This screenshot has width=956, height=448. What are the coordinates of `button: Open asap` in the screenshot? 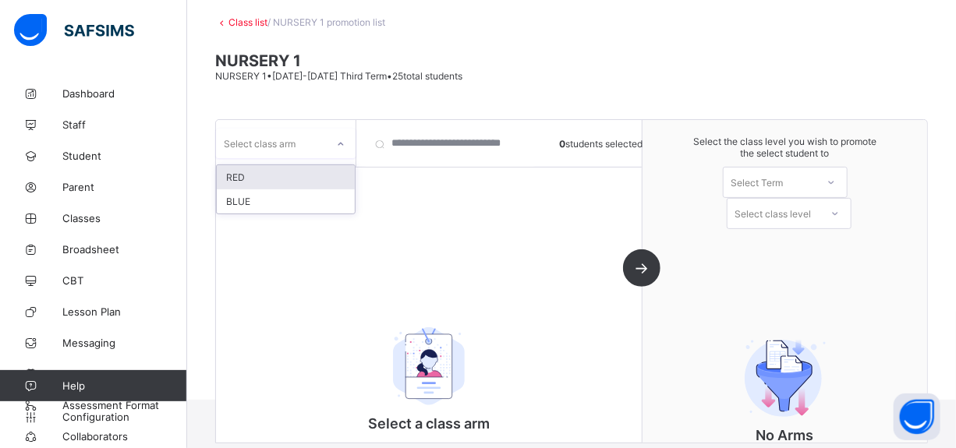 It's located at (917, 417).